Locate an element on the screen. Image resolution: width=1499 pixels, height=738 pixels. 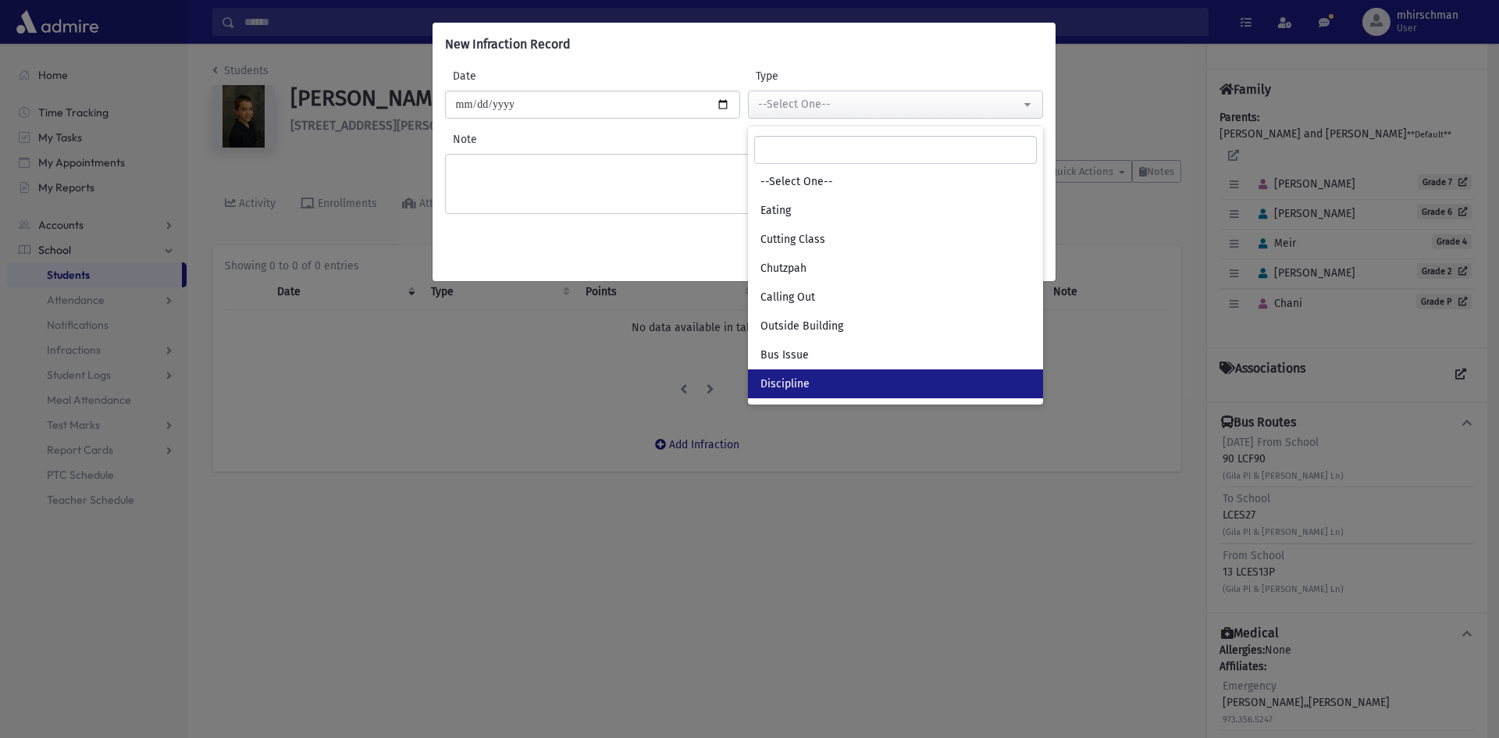
input: Search is located at coordinates (896, 150).